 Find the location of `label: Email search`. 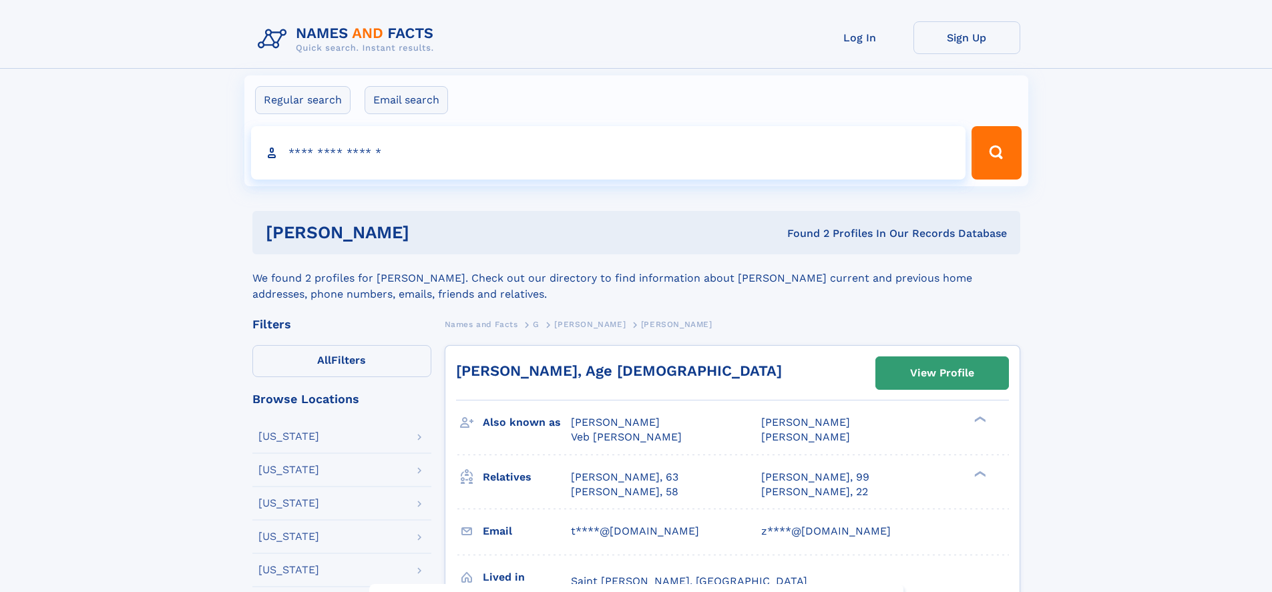

label: Email search is located at coordinates (406, 100).